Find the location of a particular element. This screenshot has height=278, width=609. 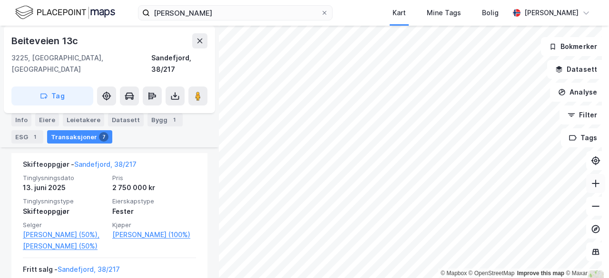

div: 2 750 000 kr is located at coordinates (154, 188).